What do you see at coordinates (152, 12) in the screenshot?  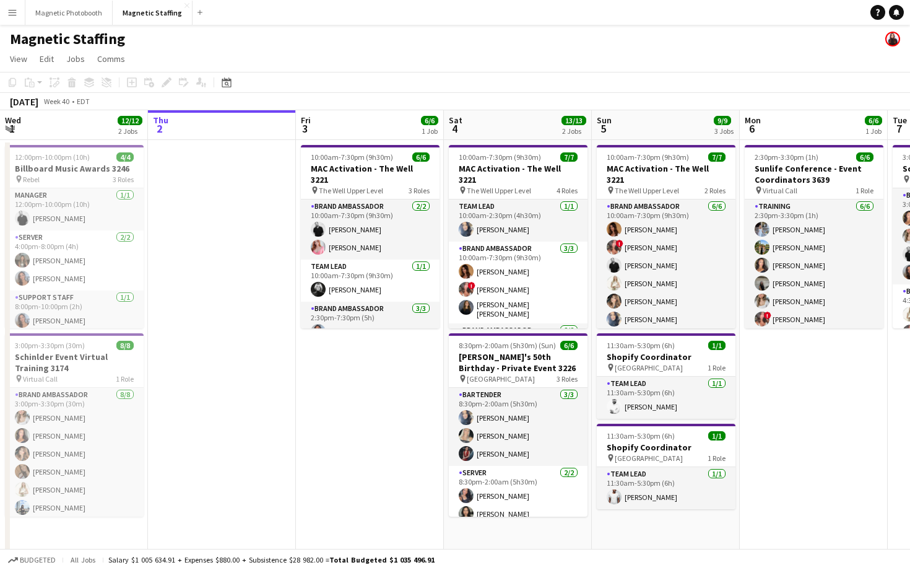 I see `button: Magnetic Staffing` at bounding box center [152, 12].